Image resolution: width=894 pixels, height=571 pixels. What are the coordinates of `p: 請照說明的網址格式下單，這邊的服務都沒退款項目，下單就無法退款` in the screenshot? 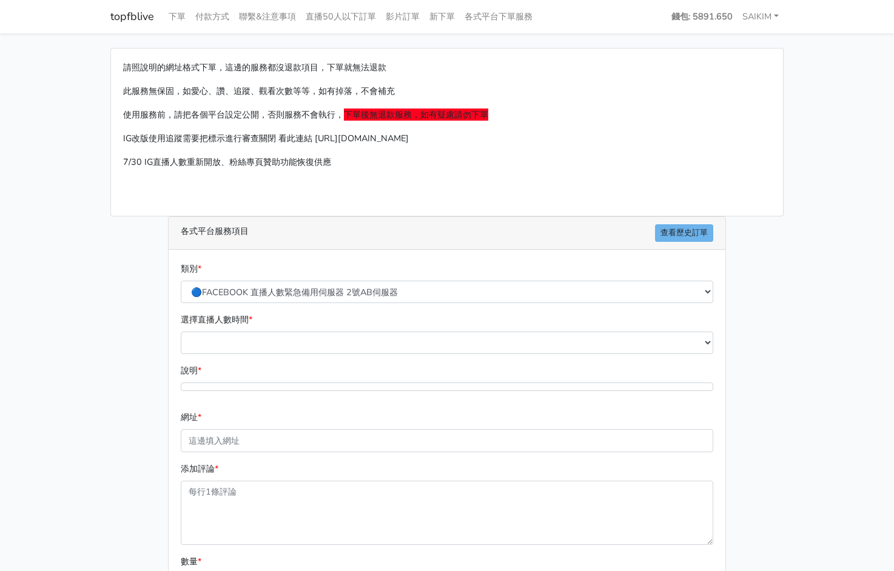 It's located at (447, 67).